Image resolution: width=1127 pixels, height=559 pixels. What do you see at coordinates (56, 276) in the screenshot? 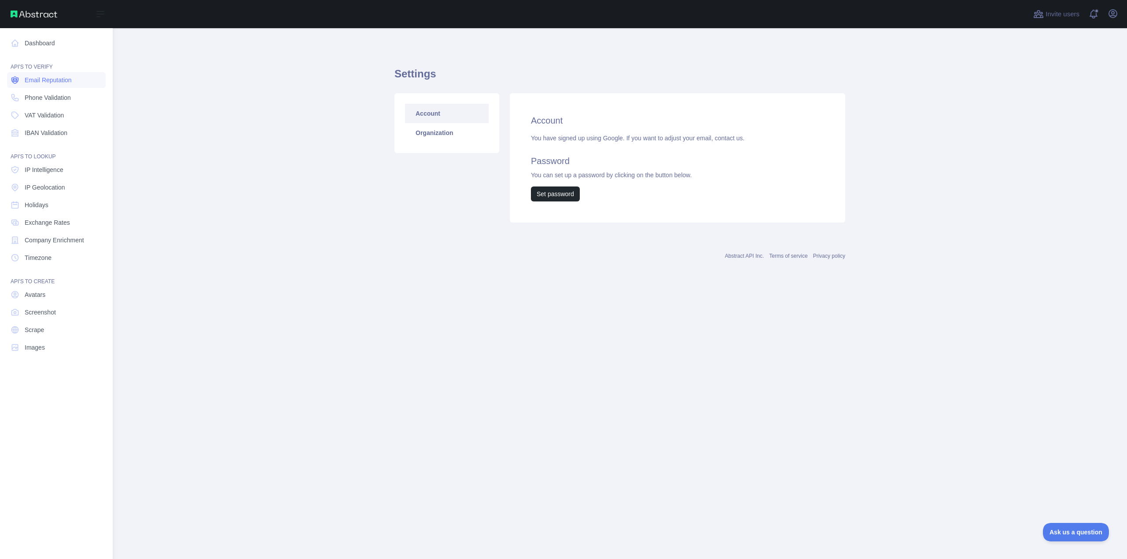
I see `div: API'S TO CREATE` at bounding box center [56, 276].